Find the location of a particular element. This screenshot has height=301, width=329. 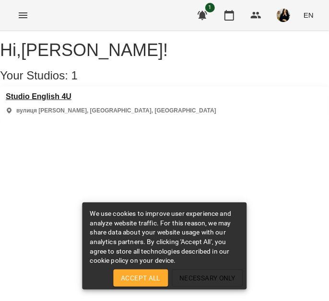

span: EN is located at coordinates (308, 15).